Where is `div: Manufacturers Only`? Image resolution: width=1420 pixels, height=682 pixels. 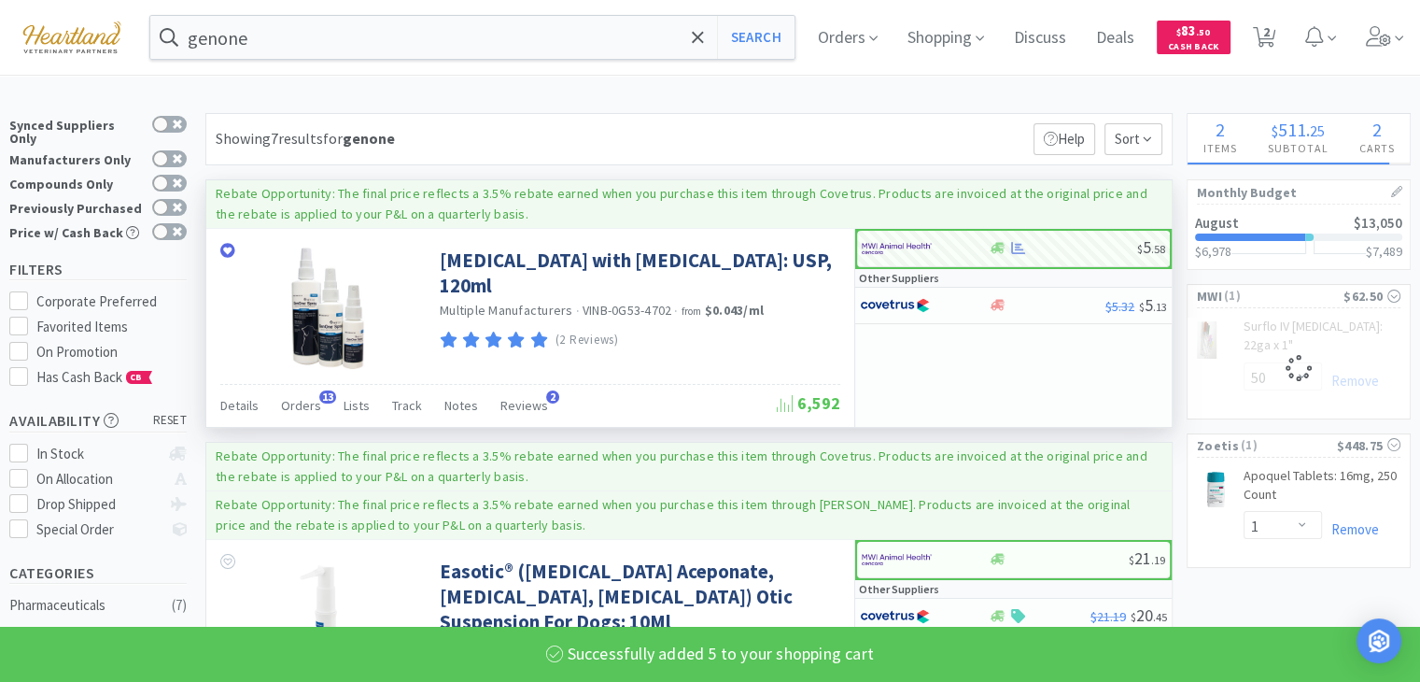 div: Manufacturers Only is located at coordinates (76, 158).